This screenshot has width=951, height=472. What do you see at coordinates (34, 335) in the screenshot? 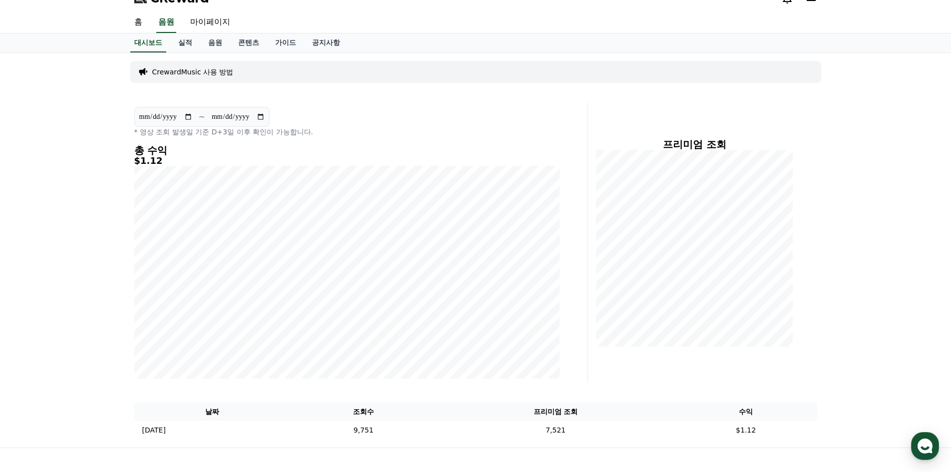
I see `span: 홈` at bounding box center [34, 335].